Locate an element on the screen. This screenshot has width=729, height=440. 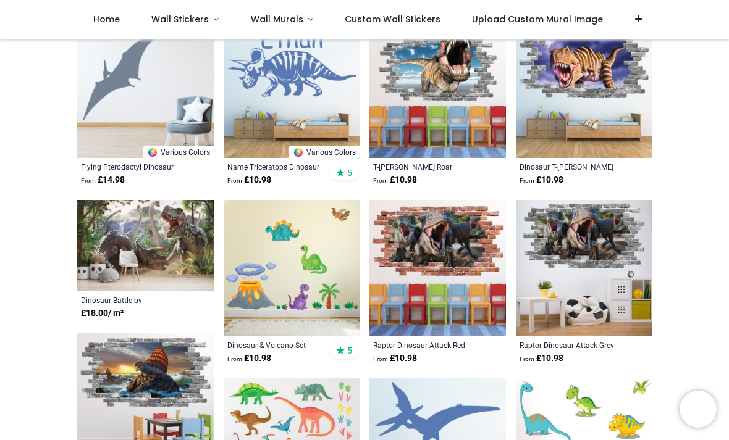
div: Raptor Dinosaur Attack Red Brick 3D Hole In The is located at coordinates (424, 345).